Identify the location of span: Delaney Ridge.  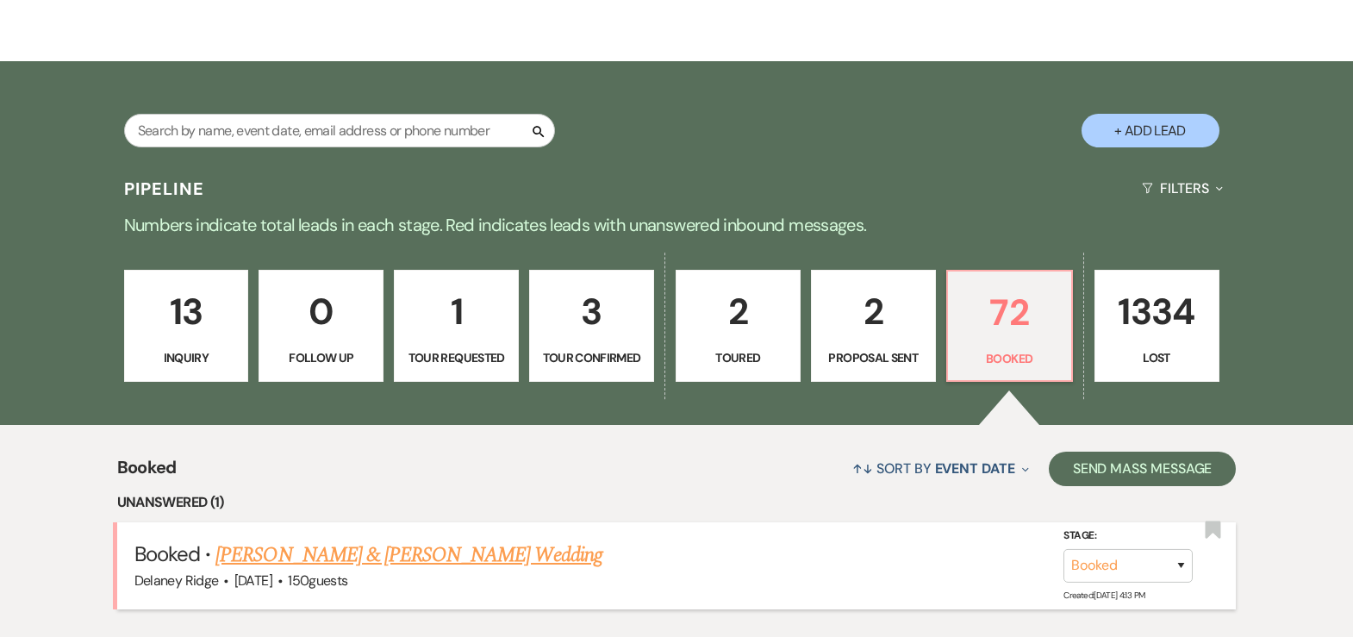
(177, 580).